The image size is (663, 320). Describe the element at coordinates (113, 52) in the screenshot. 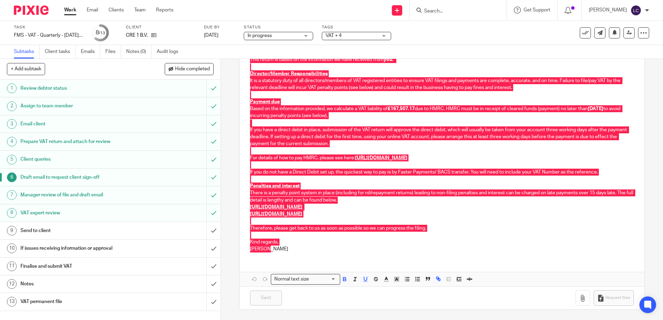

I see `a: Files` at that location.